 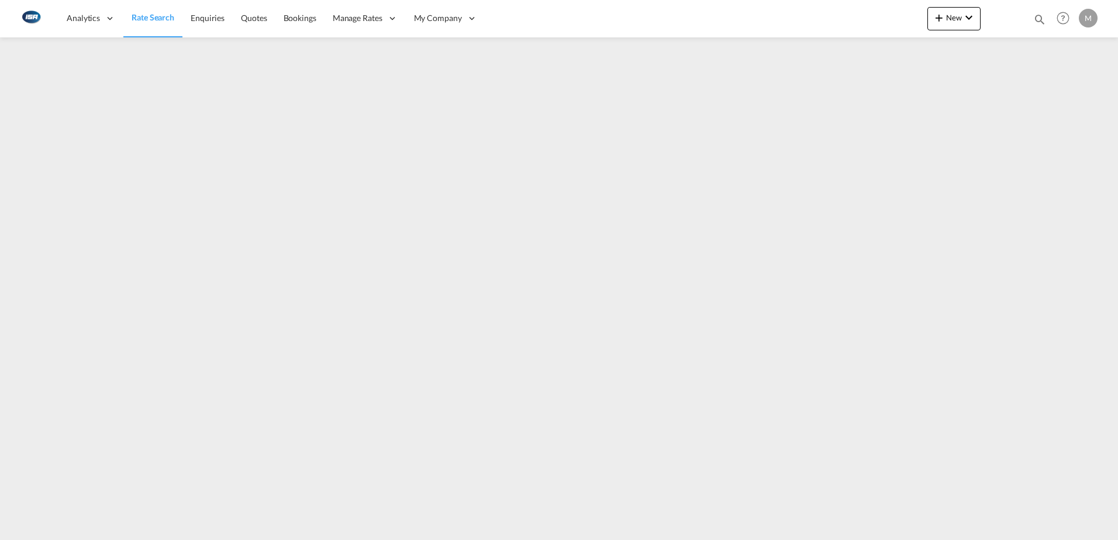 I want to click on span: Quotes, so click(x=254, y=18).